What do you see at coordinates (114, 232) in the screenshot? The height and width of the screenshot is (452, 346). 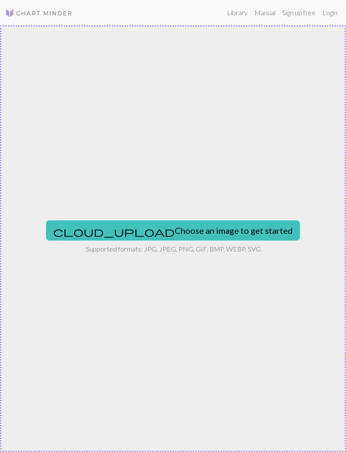 I see `span: cloud_upload` at bounding box center [114, 232].